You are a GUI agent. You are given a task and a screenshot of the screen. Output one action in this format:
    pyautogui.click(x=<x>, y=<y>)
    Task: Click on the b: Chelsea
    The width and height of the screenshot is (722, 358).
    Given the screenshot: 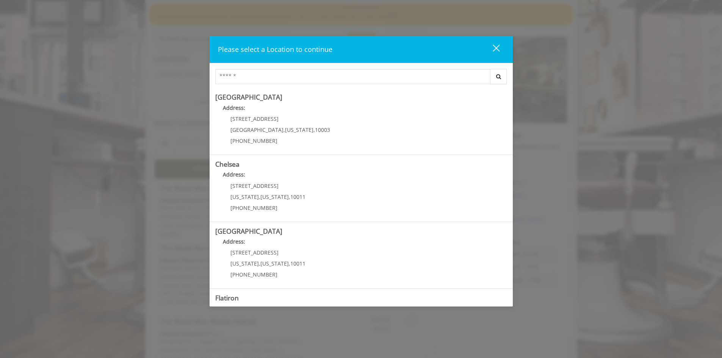 What is the action you would take?
    pyautogui.click(x=227, y=164)
    